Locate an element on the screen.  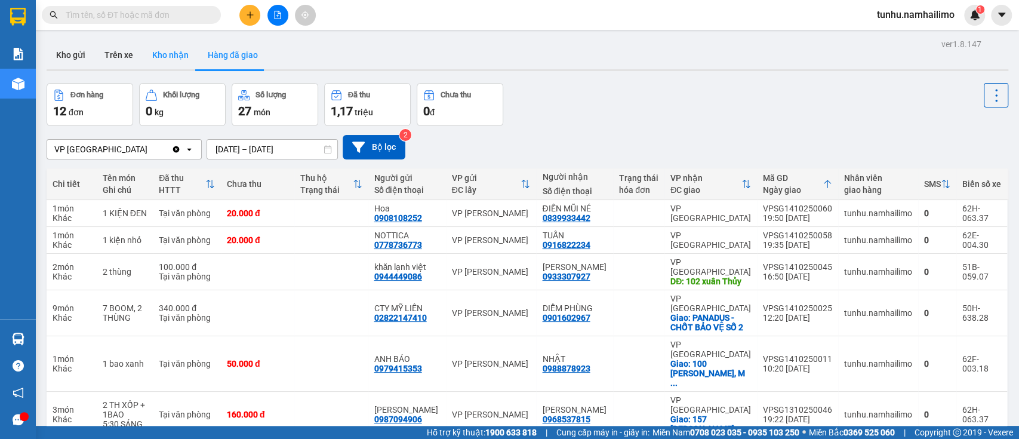
span: message is located at coordinates (18, 419).